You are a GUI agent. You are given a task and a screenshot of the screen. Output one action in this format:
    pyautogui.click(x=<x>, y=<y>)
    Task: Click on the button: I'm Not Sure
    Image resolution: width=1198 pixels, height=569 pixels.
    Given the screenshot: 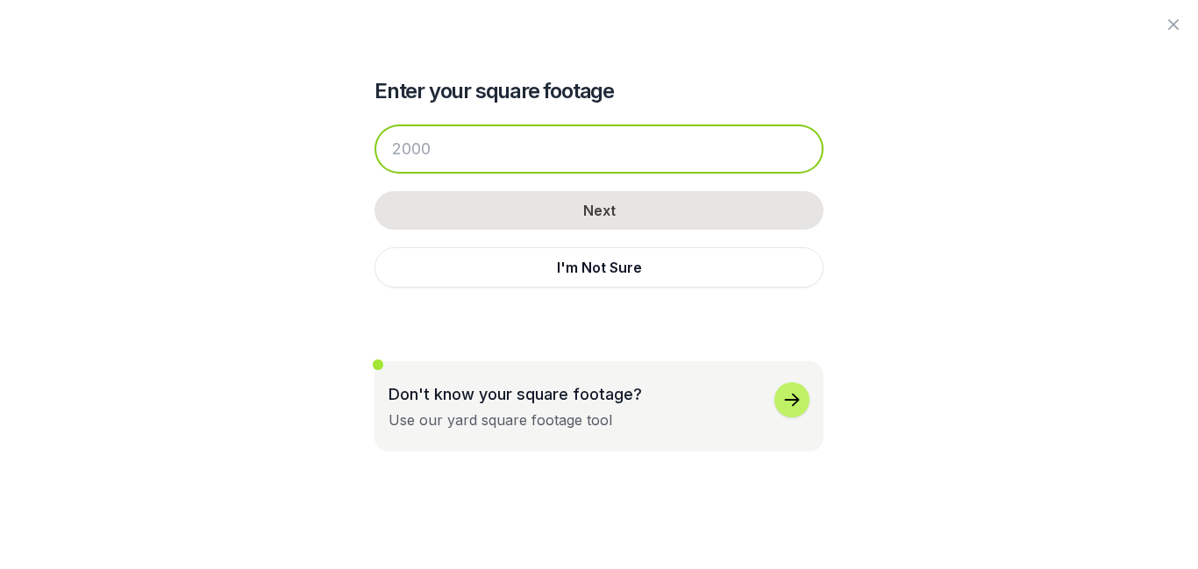 What is the action you would take?
    pyautogui.click(x=599, y=268)
    